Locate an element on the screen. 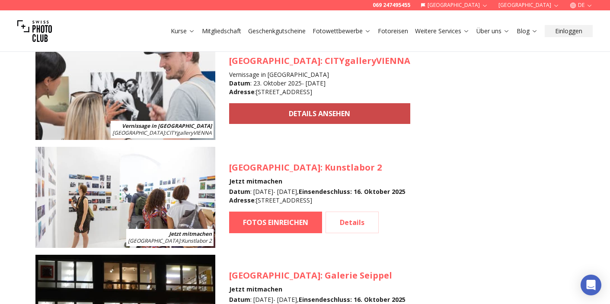 The image size is (610, 304). button: Weitere Services is located at coordinates (442, 31).